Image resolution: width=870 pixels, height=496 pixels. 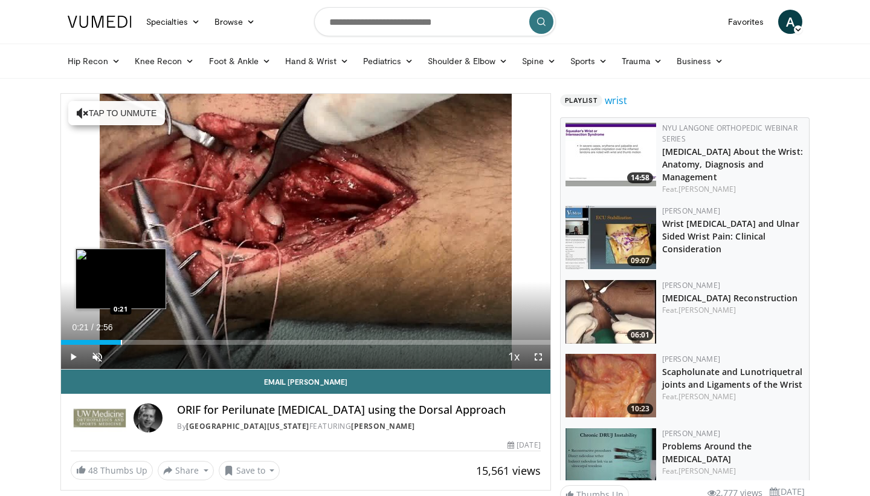 I want to click on button: Playback Rate, so click(x=514, y=357).